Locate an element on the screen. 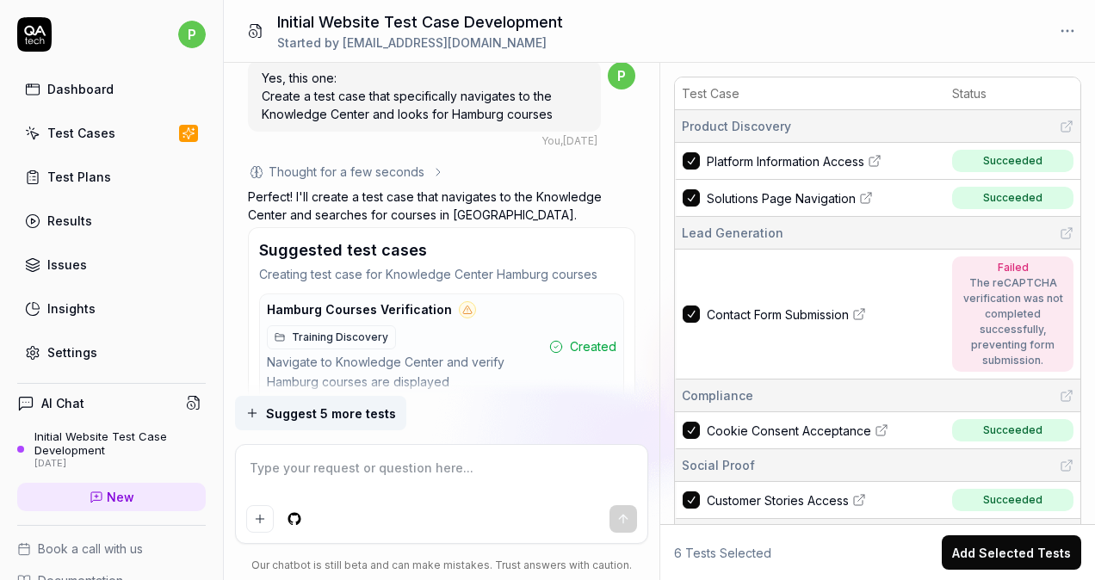  span: Platform Information Access is located at coordinates (785, 161).